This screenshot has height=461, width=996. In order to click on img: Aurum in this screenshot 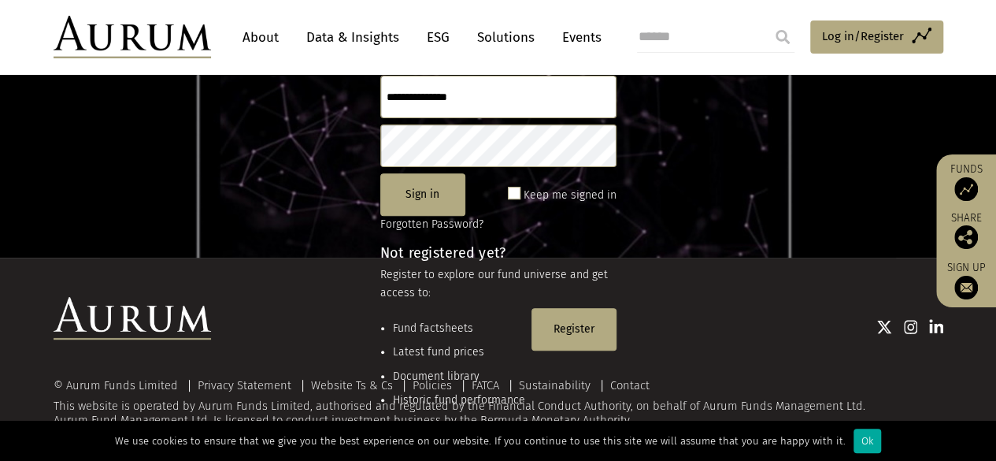, I will do `click(132, 37)`.